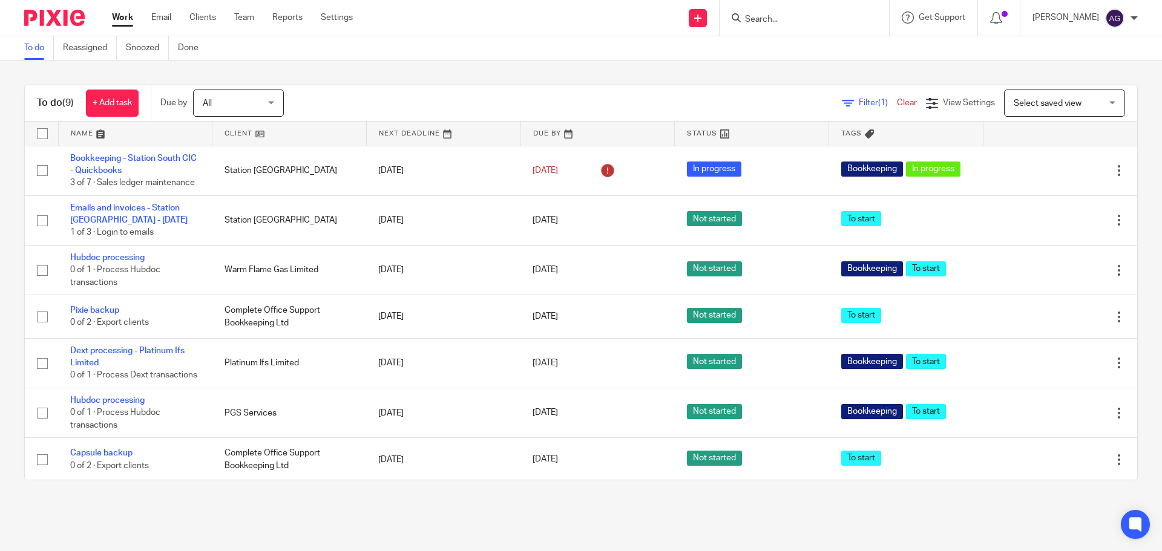  What do you see at coordinates (203, 18) in the screenshot?
I see `a: Clients` at bounding box center [203, 18].